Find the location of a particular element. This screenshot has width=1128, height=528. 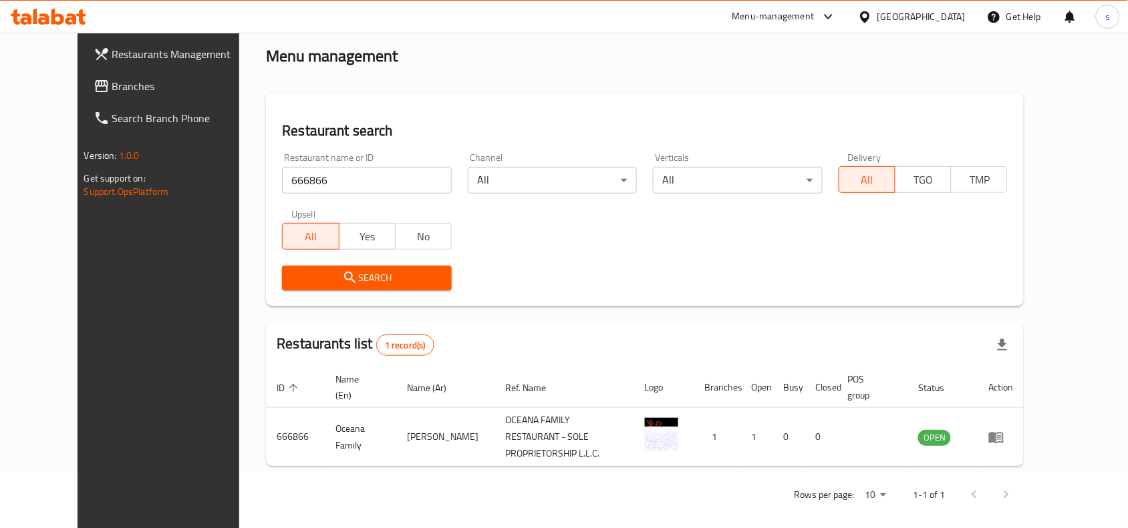

span: Yes is located at coordinates (367, 237).